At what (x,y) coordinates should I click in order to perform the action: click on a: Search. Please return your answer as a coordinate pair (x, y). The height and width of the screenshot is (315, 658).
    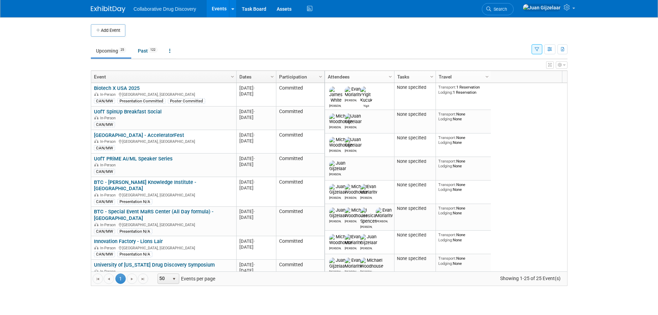
    Looking at the image, I should click on (498, 9).